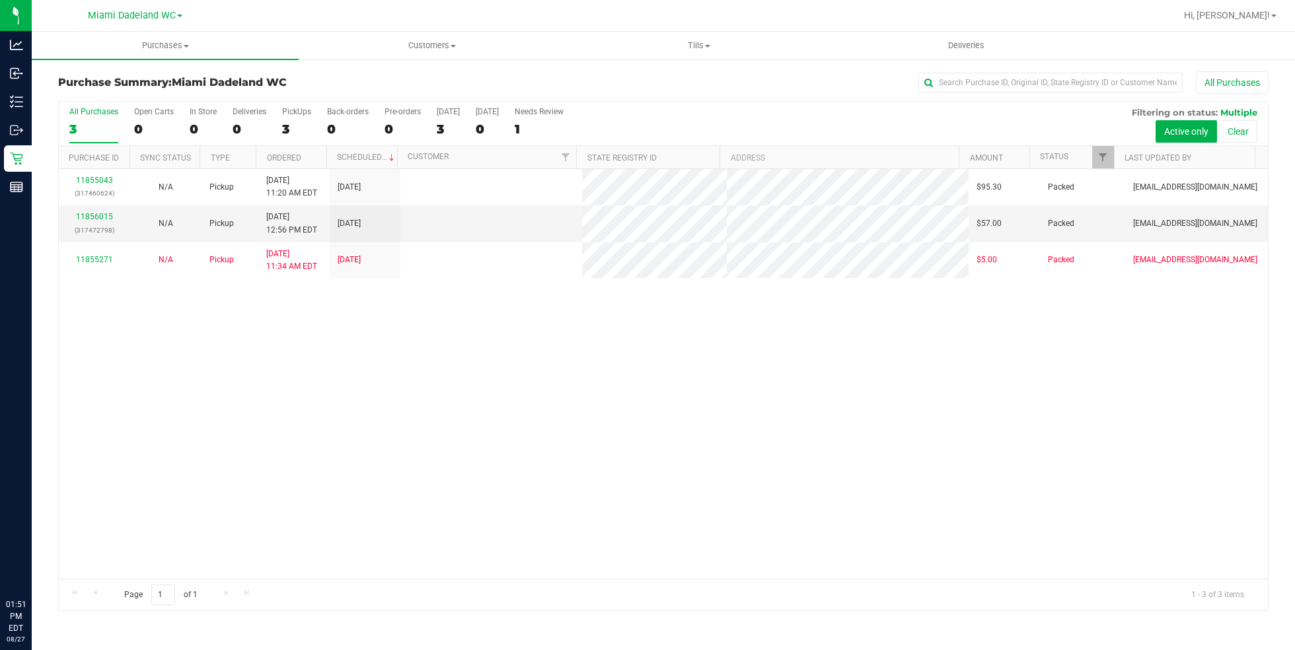 This screenshot has height=650, width=1295. What do you see at coordinates (95, 230) in the screenshot?
I see `p: (317472798)` at bounding box center [95, 230].